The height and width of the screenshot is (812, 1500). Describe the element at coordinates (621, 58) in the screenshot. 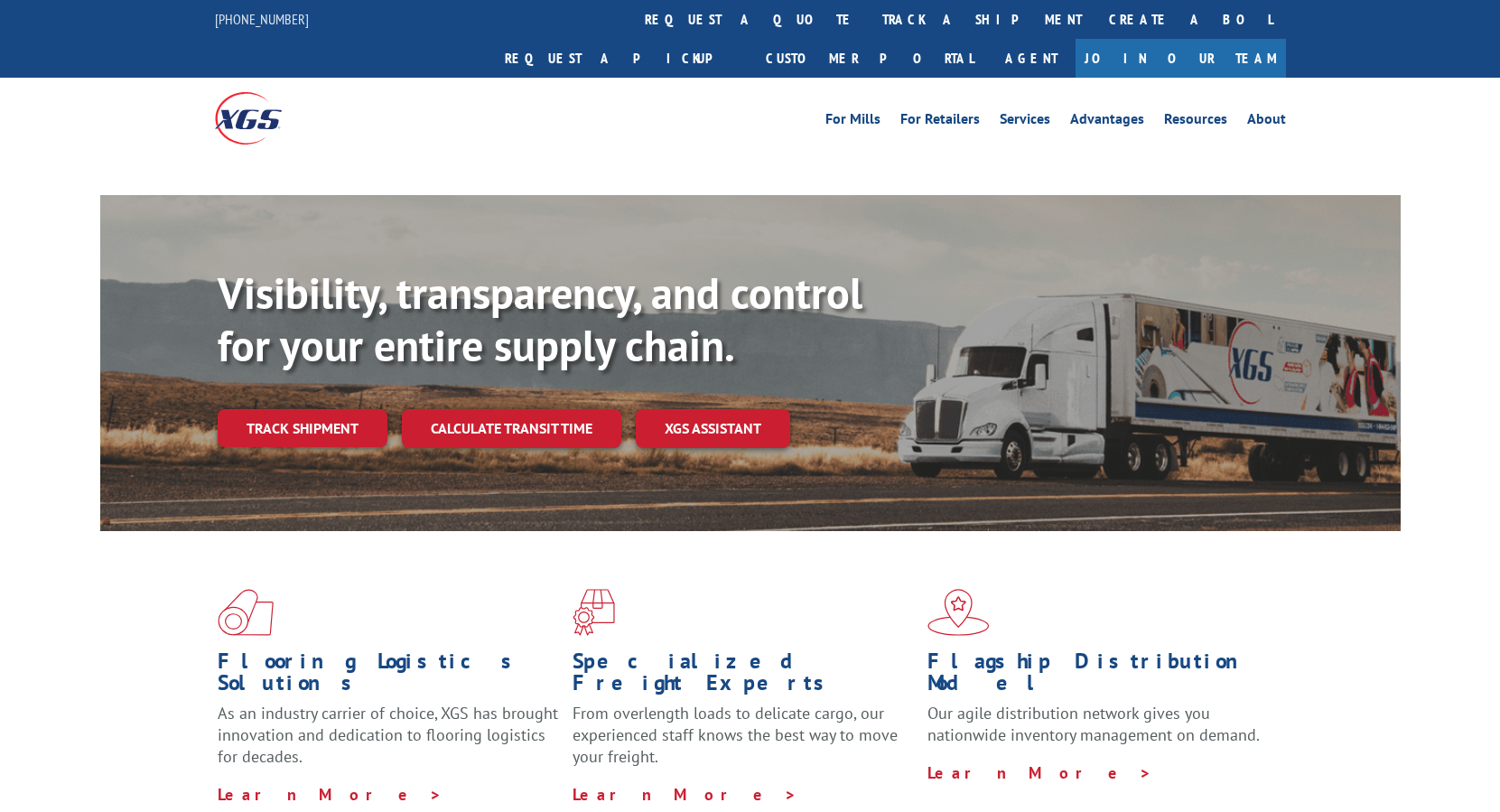

I see `a: Request a pickup` at that location.